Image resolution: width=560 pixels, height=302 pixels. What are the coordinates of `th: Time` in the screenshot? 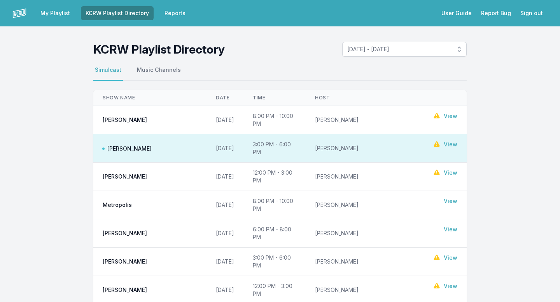 It's located at (274, 98).